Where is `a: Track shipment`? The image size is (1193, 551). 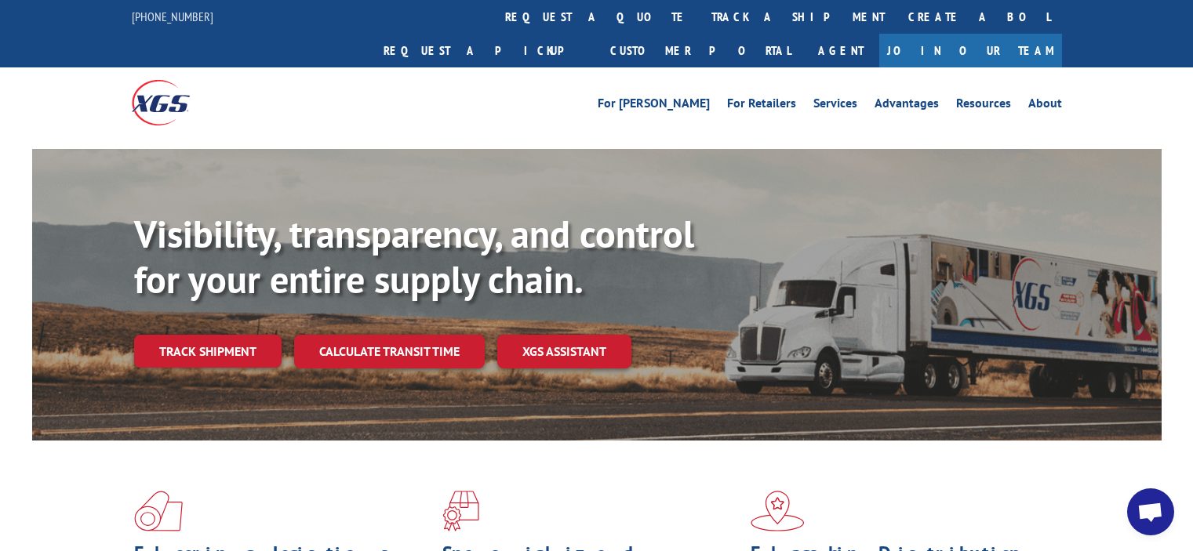 a: Track shipment is located at coordinates (208, 351).